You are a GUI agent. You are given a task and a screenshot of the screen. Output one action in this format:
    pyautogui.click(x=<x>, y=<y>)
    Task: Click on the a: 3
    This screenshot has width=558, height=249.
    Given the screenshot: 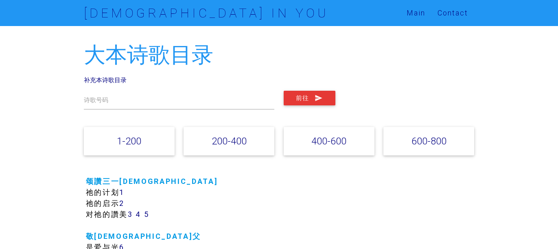 What is the action you would take?
    pyautogui.click(x=130, y=214)
    